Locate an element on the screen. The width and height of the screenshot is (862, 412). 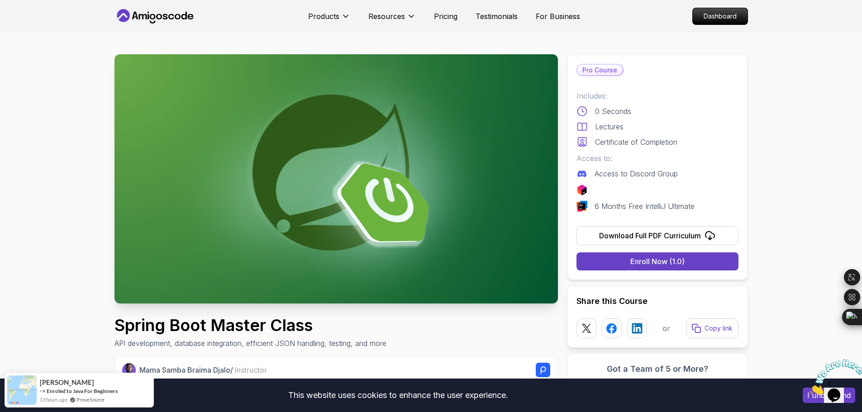
p: Certificate of Completion is located at coordinates (636, 142).